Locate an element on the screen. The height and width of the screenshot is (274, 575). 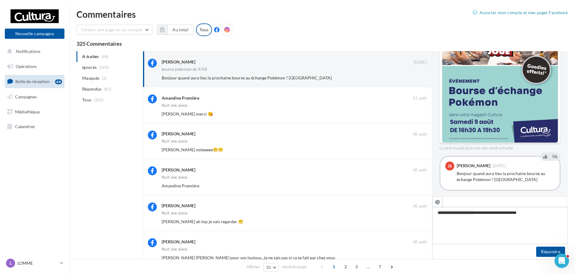
span: 31 août is located at coordinates (420, 99).